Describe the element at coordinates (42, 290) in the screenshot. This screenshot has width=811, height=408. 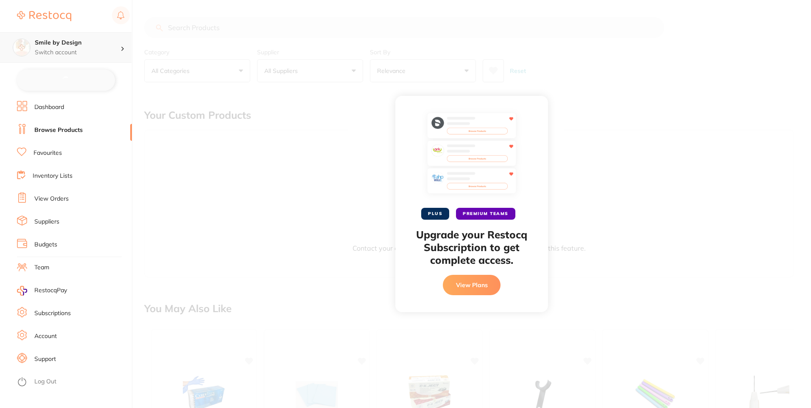
I see `a: RestocqPay` at that location.